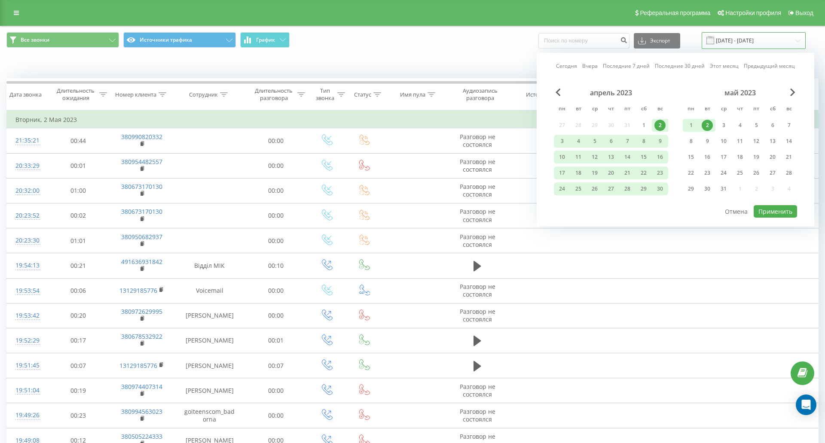 This screenshot has width=825, height=443. Describe the element at coordinates (611, 93) in the screenshot. I see `div: апрель 2023` at that location.